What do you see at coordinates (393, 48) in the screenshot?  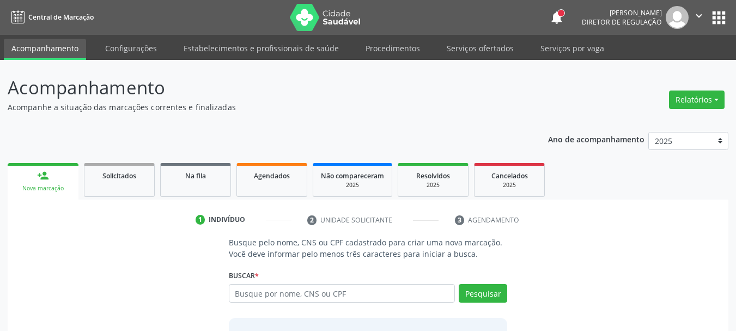 I see `a: Procedimentos` at bounding box center [393, 48].